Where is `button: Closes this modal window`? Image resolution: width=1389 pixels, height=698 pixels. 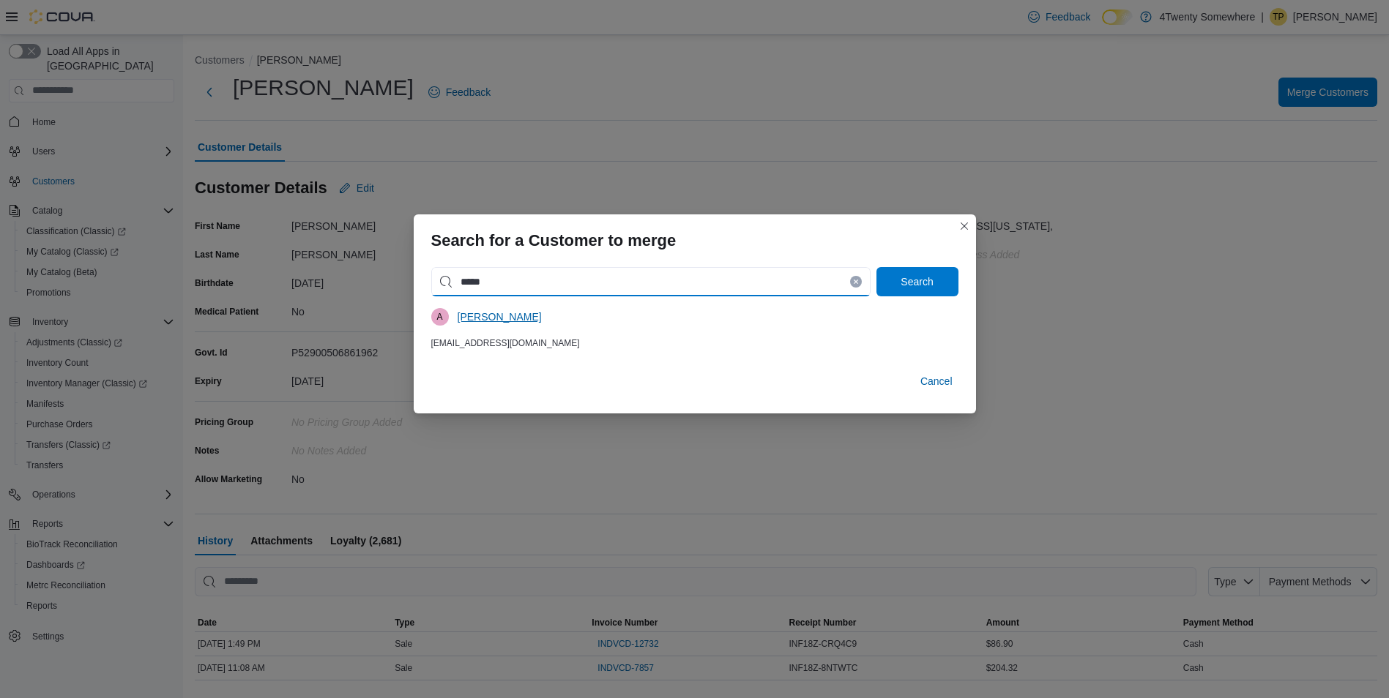
button: Closes this modal window is located at coordinates (964, 226).